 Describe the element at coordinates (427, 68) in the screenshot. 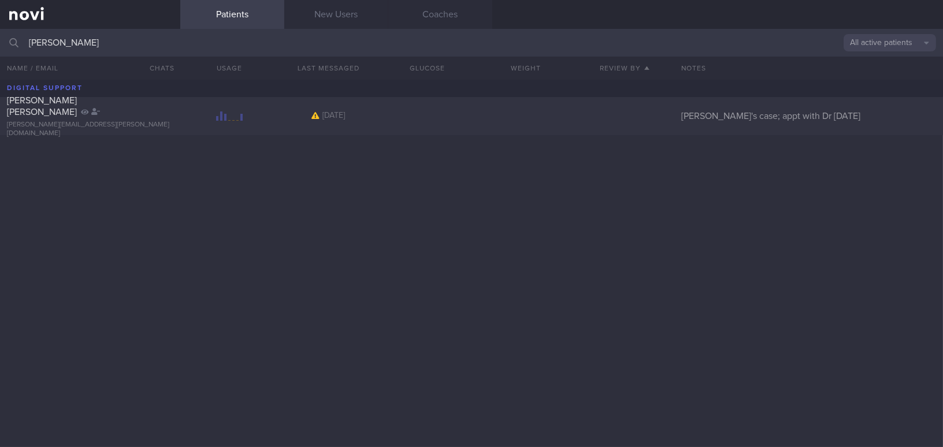

I see `button: Glucose` at that location.